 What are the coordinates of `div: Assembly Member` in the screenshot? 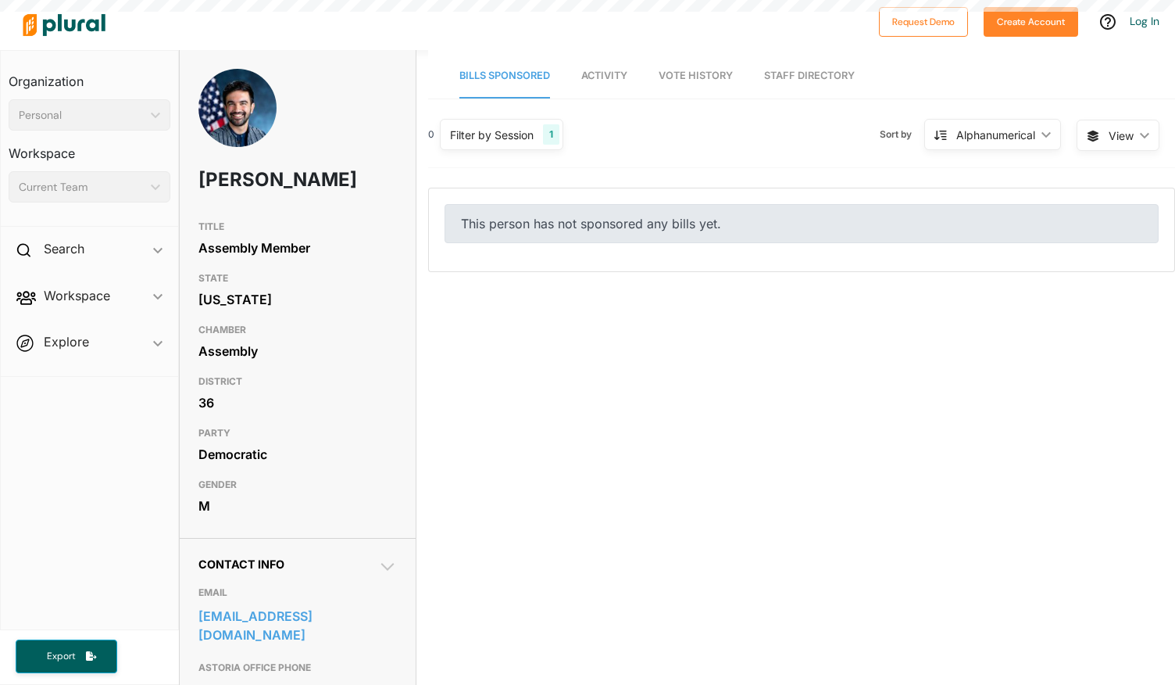 It's located at (298, 248).